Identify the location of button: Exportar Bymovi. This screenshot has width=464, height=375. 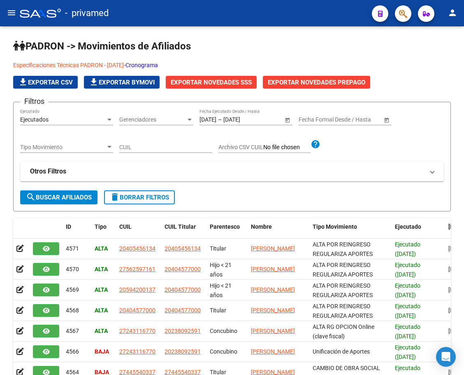
(122, 82).